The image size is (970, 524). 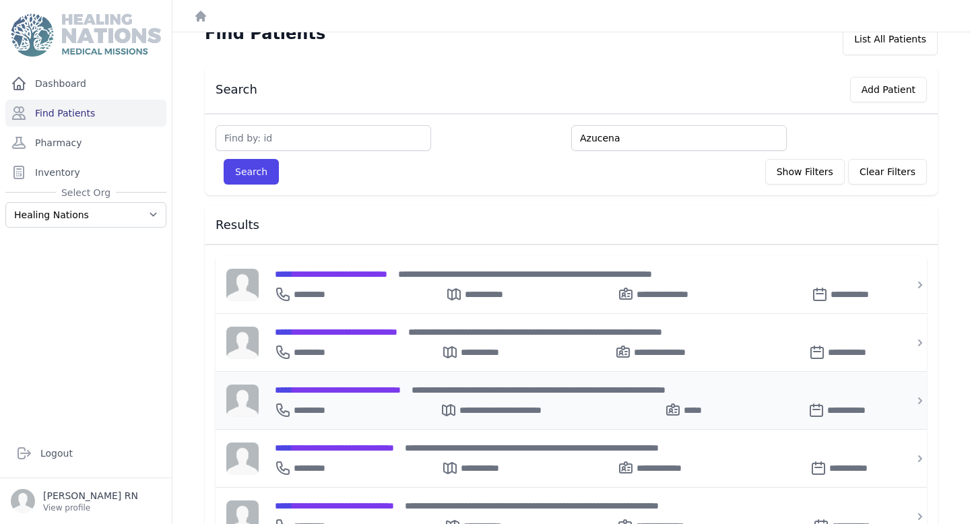 What do you see at coordinates (86, 35) in the screenshot?
I see `img: Medical Missions EMR` at bounding box center [86, 35].